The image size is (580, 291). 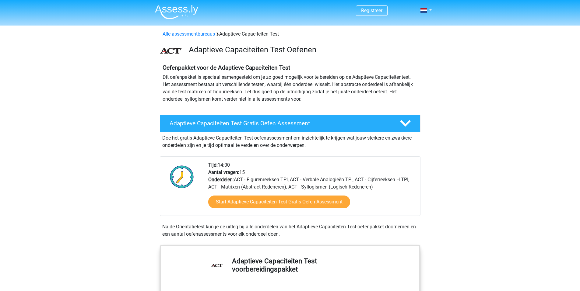 What do you see at coordinates (182, 177) in the screenshot?
I see `img: Klok` at bounding box center [182, 177].